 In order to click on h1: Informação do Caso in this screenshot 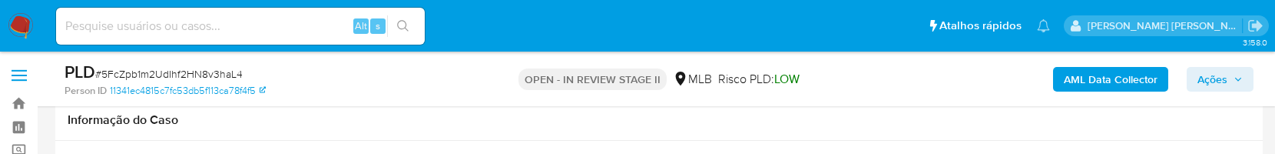, I will do `click(659, 120)`.